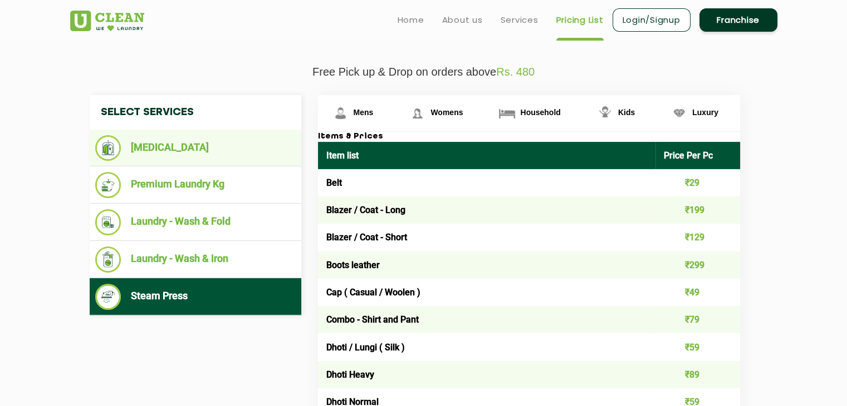 The width and height of the screenshot is (847, 406). I want to click on li: Laundry - Wash & Fold, so click(195, 222).